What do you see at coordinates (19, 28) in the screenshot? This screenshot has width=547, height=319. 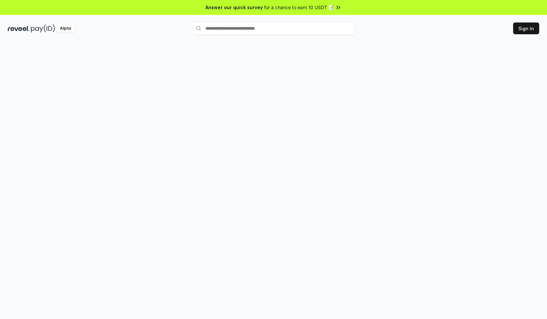 I see `img: reveel_dark` at bounding box center [19, 28].